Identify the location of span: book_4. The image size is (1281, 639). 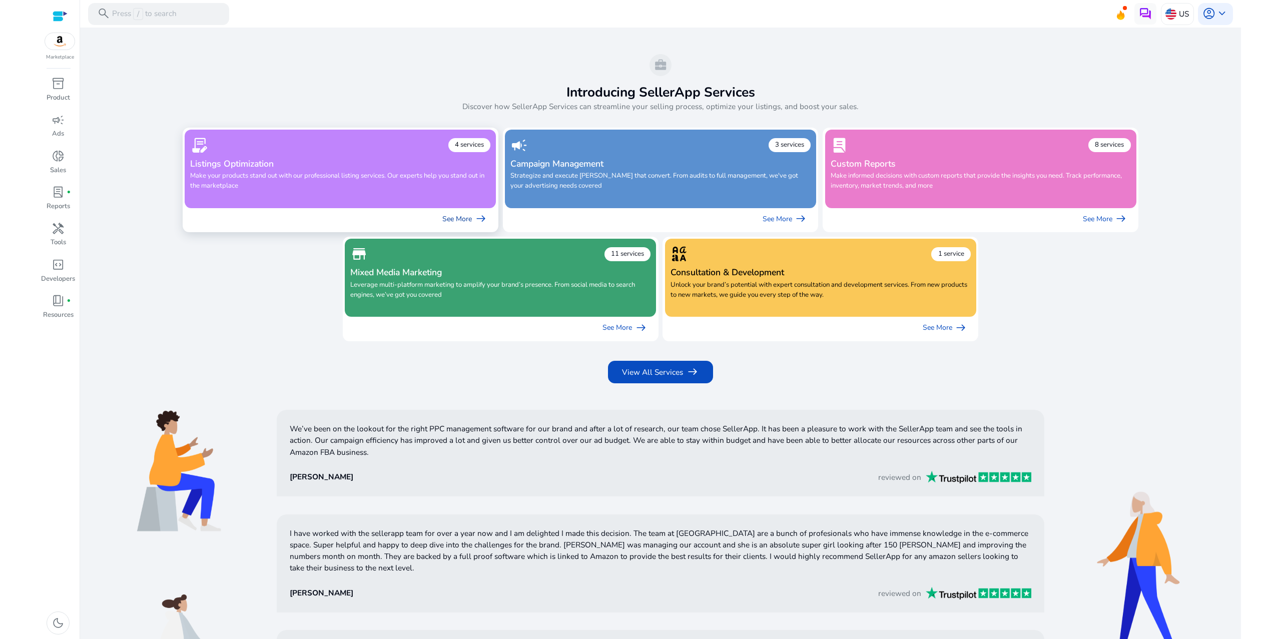
(58, 301).